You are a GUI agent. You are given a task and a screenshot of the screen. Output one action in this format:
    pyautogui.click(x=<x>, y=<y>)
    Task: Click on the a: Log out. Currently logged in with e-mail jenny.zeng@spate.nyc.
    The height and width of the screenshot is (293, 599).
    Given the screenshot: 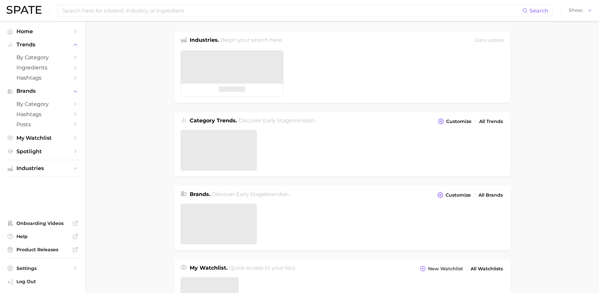 What is the action you would take?
    pyautogui.click(x=43, y=283)
    